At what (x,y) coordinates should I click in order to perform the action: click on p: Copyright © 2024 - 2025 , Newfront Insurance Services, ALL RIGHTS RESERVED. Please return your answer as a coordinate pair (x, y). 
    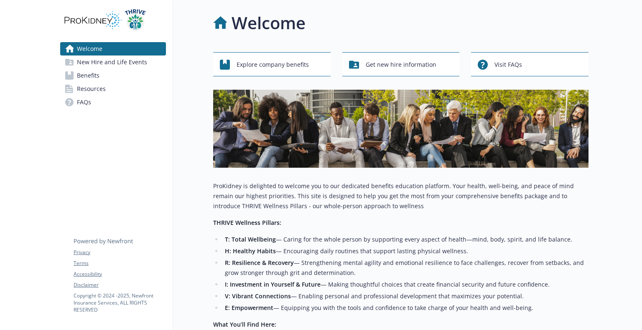
    Looking at the image, I should click on (119, 303).